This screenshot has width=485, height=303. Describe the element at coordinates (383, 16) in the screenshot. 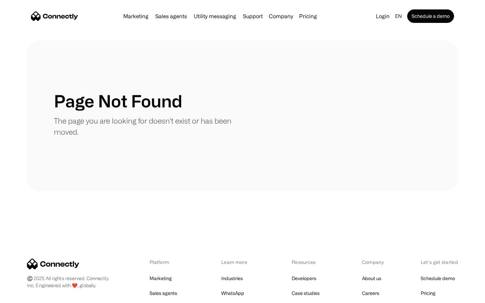

I see `a: Login` at that location.